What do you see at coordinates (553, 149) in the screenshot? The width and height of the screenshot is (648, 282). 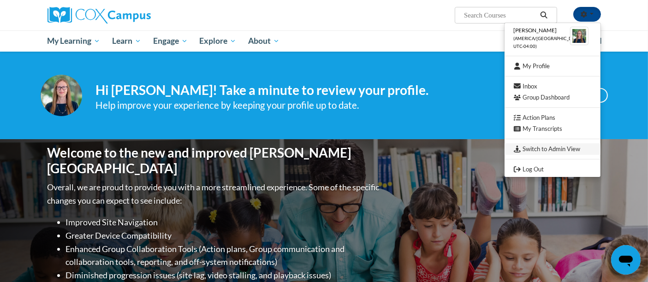 I see `a: Switch to Admin View` at bounding box center [553, 149].